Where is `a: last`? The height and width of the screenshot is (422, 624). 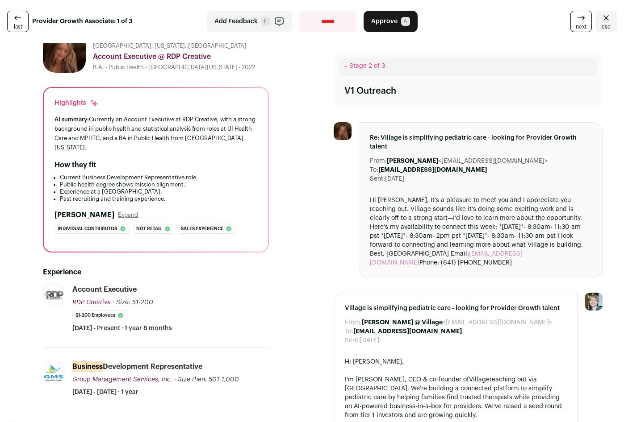 a: last is located at coordinates (18, 21).